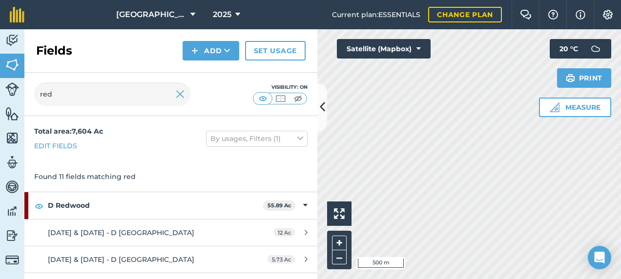  What do you see at coordinates (155, 206) in the screenshot?
I see `strong: D Redwood` at bounding box center [155, 206].